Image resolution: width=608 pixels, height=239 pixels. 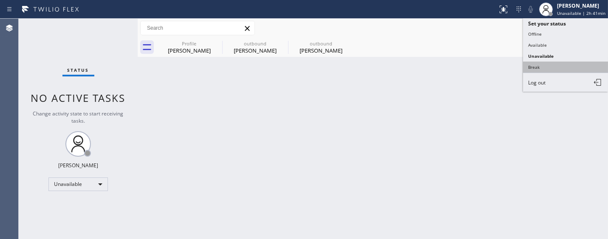 I want to click on div: PAUL MCCOLLOCH, so click(x=189, y=47).